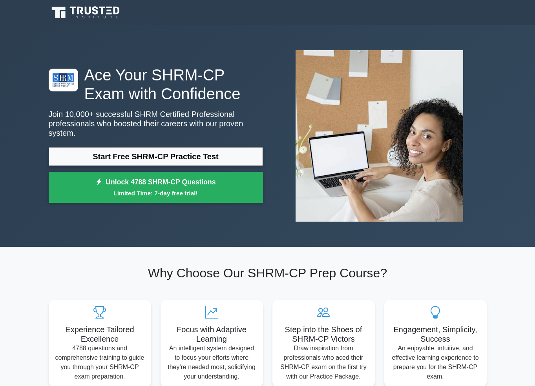 The width and height of the screenshot is (535, 386). I want to click on p: Join 10,000+ successful SHRM Certified Professional professionals who boosted their careers with ..., so click(156, 124).